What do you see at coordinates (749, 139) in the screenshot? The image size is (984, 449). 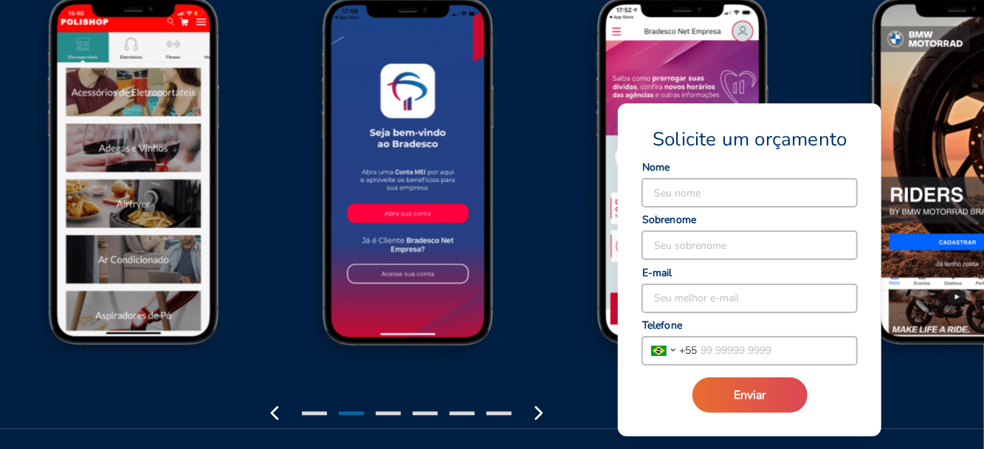 I see `span: Solicite um orçamento` at bounding box center [749, 139].